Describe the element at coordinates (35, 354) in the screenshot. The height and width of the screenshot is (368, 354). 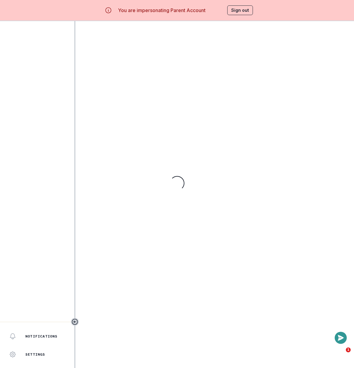
I see `p: Settings` at that location.